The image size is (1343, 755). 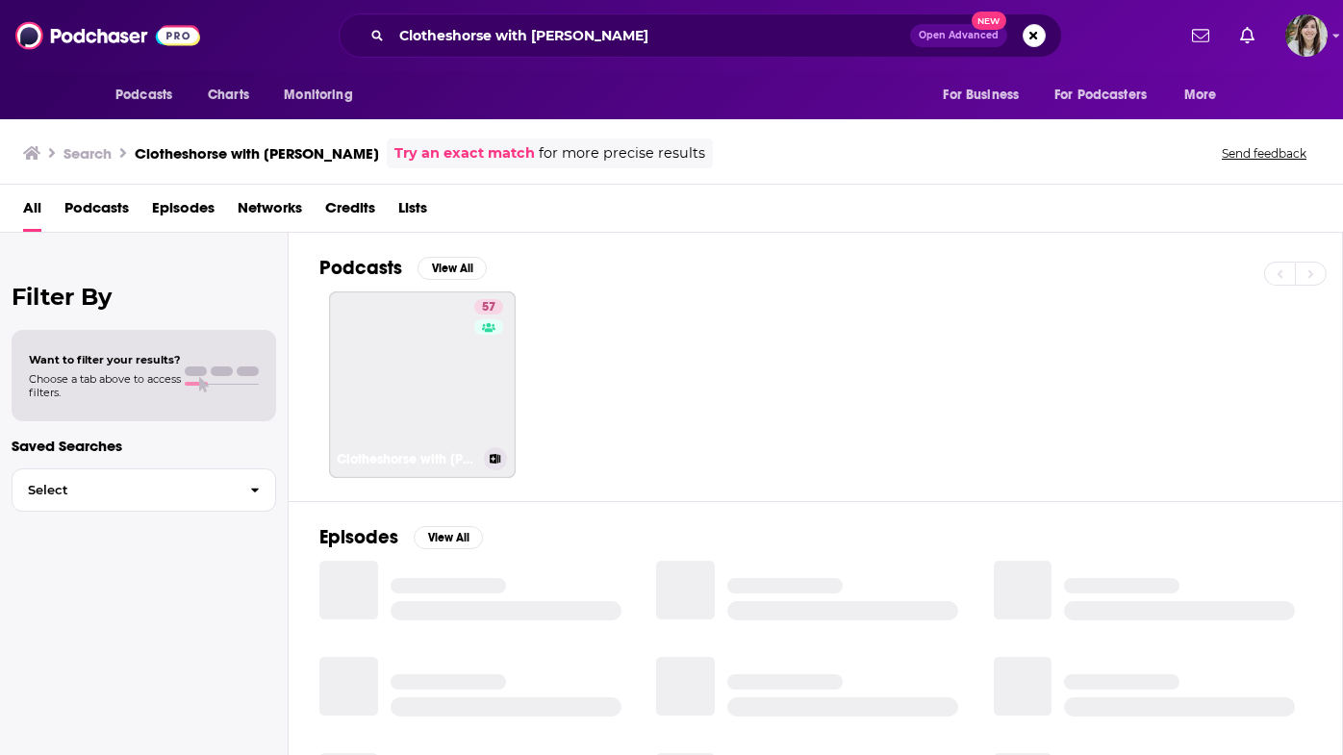 What do you see at coordinates (269, 212) in the screenshot?
I see `span: Networks` at bounding box center [269, 212].